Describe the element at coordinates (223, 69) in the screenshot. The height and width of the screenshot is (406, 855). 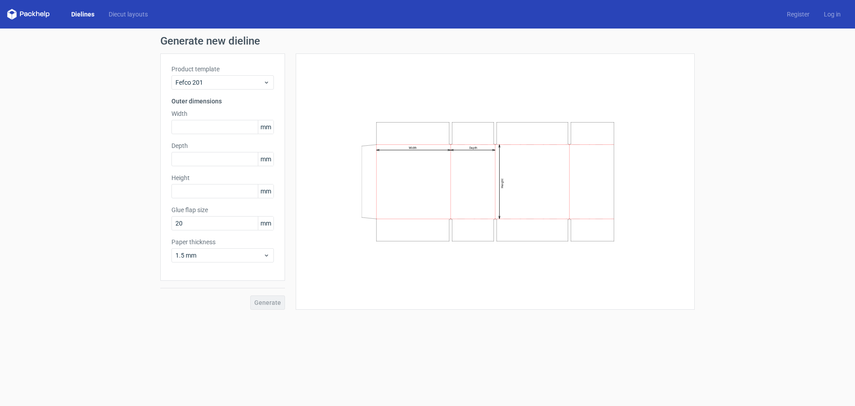
I see `label: Product template` at that location.